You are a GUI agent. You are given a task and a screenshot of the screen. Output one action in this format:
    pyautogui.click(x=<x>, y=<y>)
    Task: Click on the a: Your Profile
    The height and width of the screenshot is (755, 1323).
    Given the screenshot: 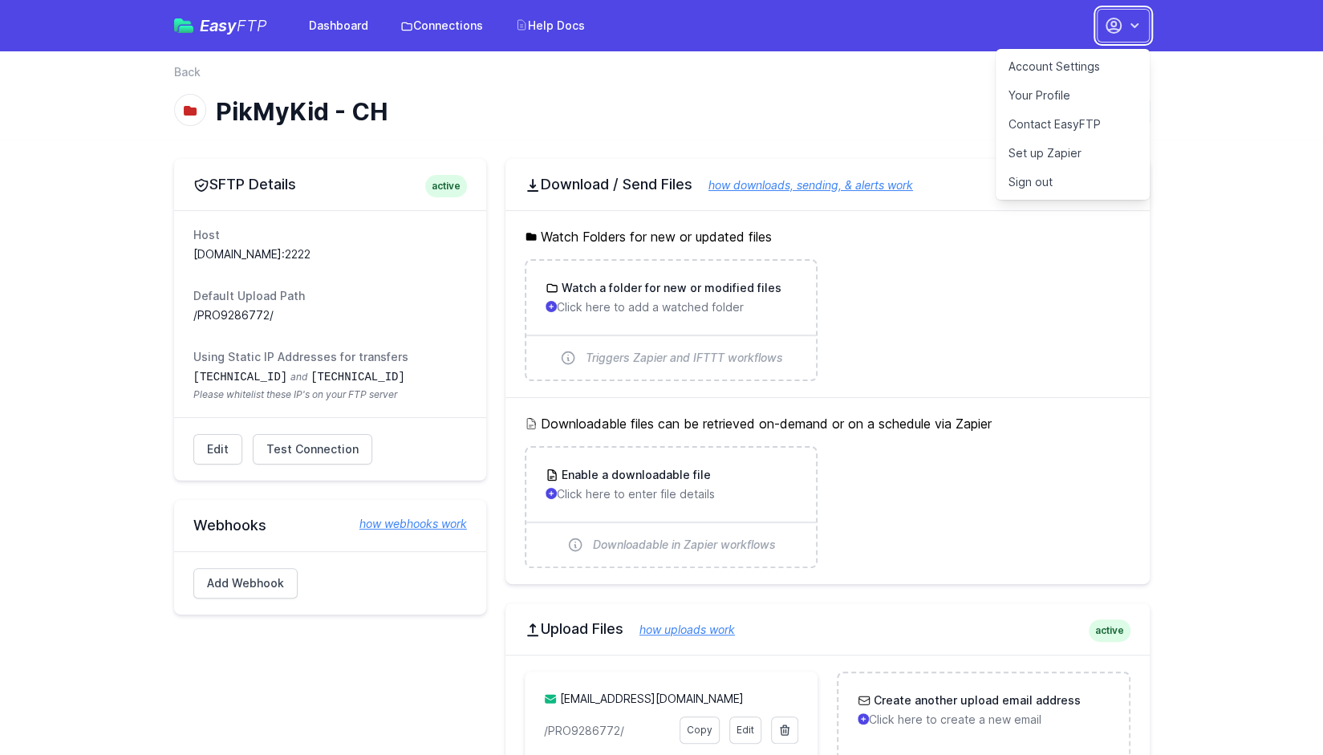 What is the action you would take?
    pyautogui.click(x=1072, y=95)
    